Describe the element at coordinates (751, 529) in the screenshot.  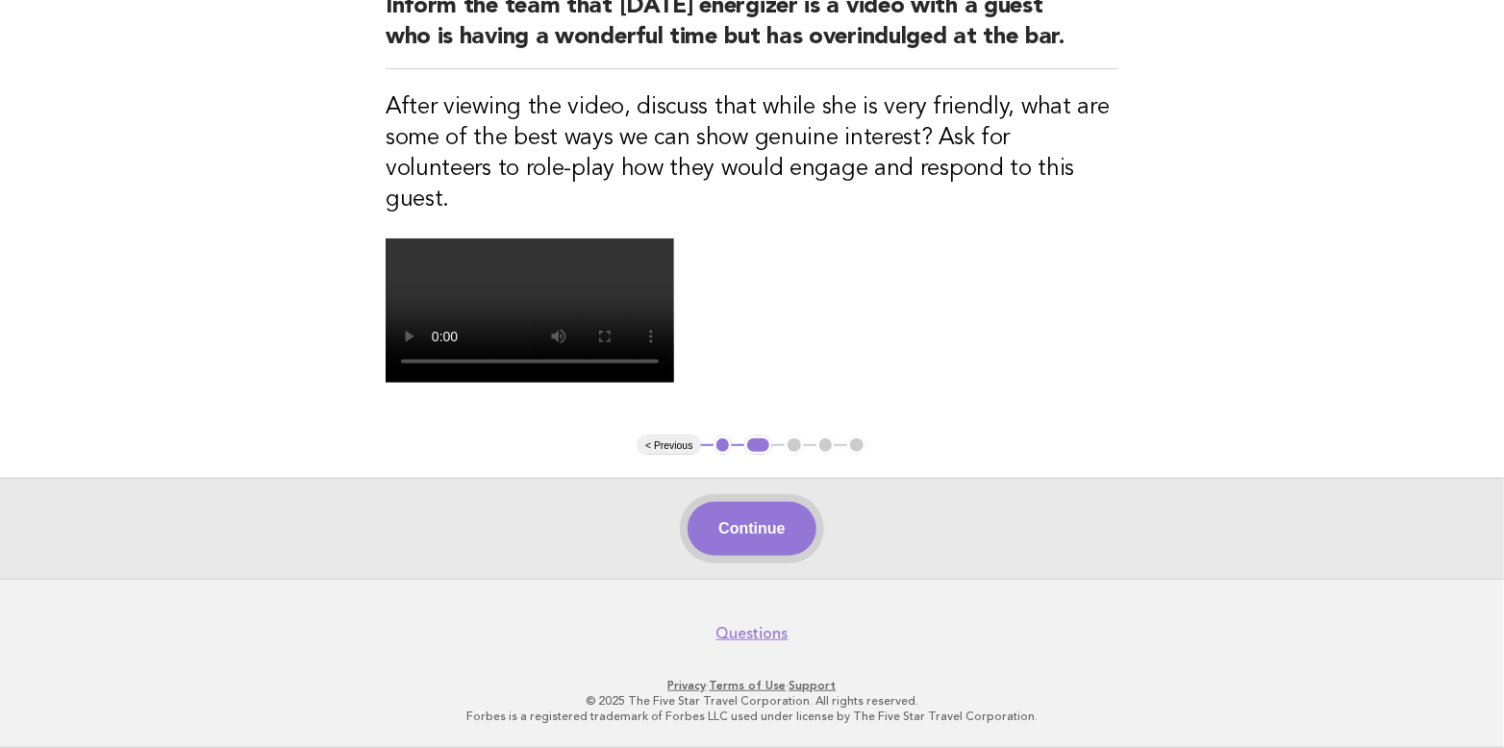
I see `button: Continue` at that location.